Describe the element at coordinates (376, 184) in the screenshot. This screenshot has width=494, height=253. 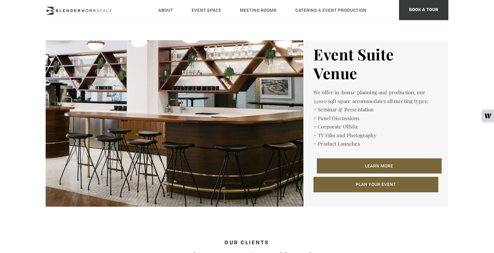
I see `button: Plan Your Event` at that location.